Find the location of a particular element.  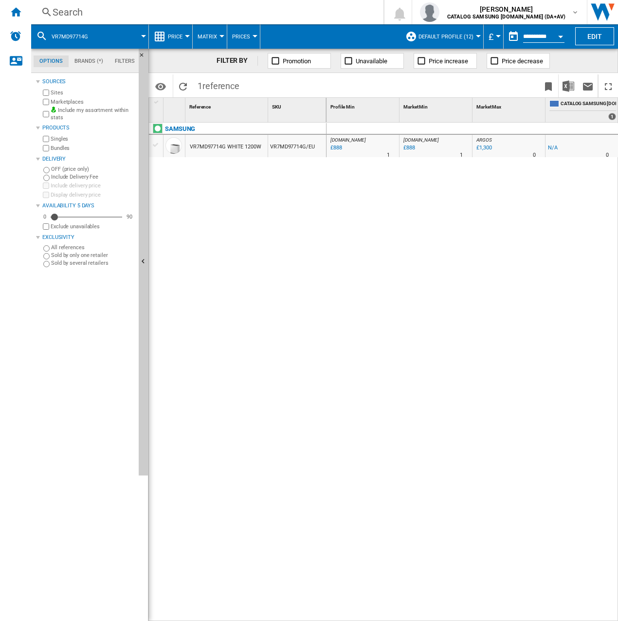

span: Price is located at coordinates (175, 36).